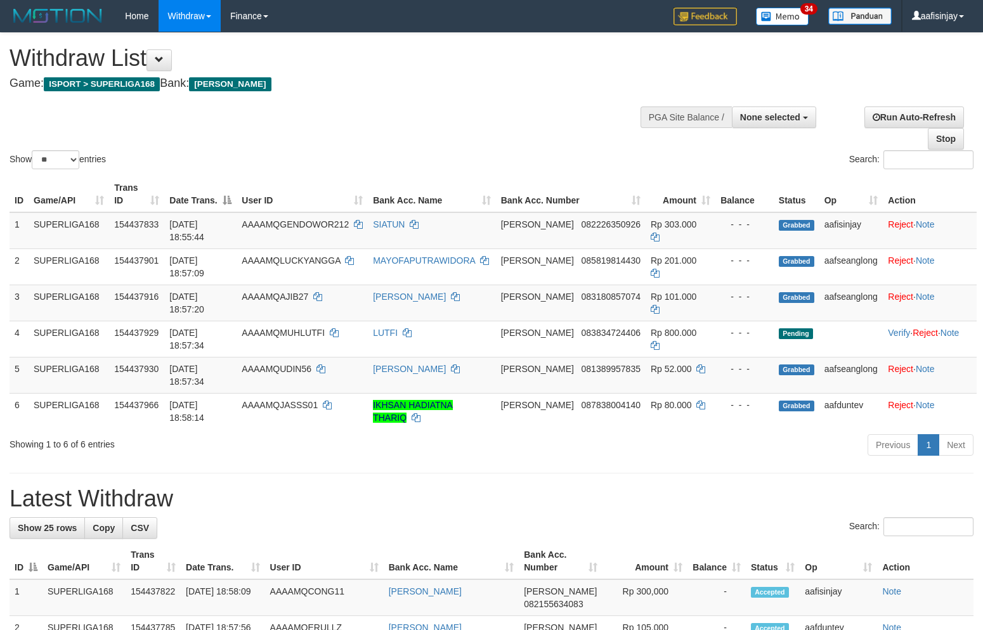 This screenshot has height=630, width=983. I want to click on td: 6, so click(19, 411).